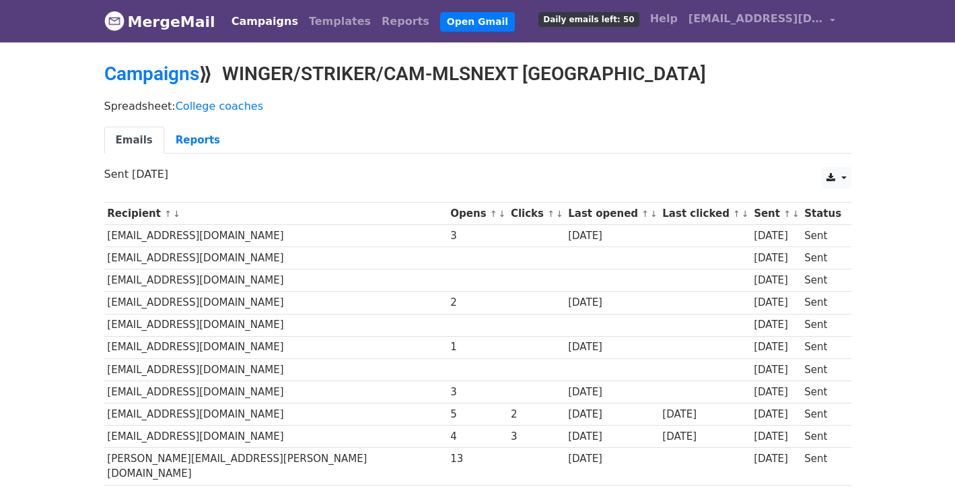  I want to click on th: Status, so click(823, 213).